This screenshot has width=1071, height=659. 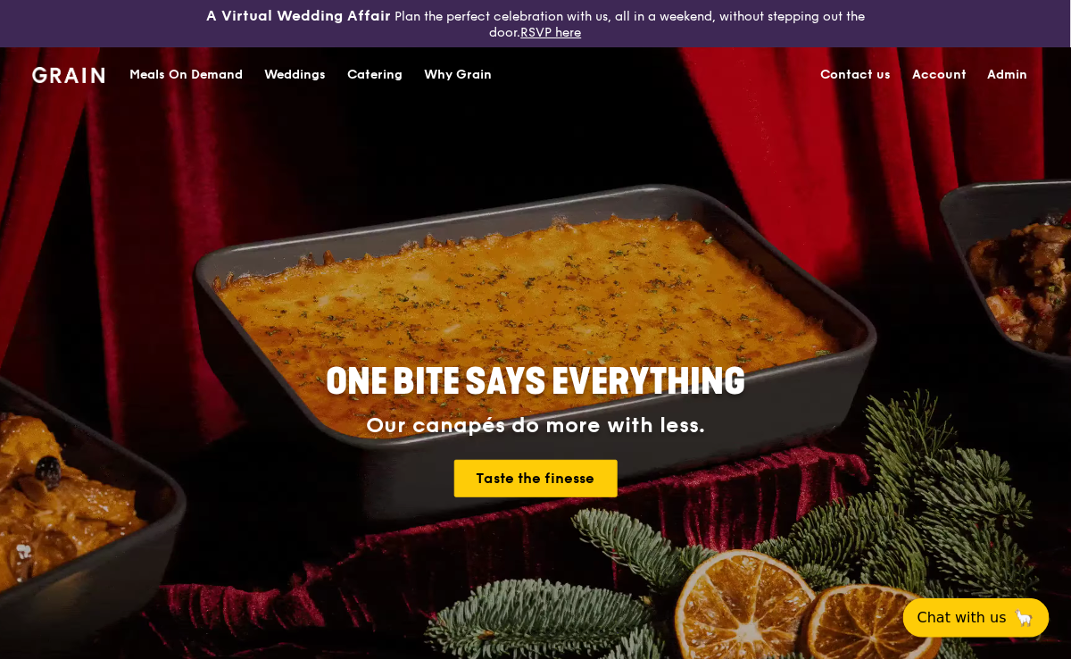 I want to click on div: Plan the perfect celebration with us, all in a weekend, without stepping out the door., so click(x=536, y=23).